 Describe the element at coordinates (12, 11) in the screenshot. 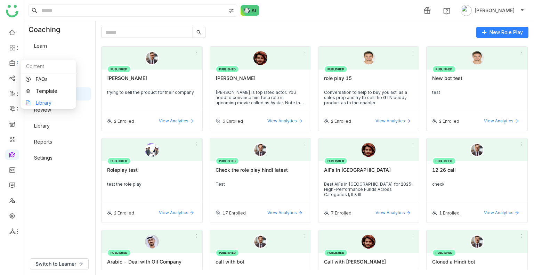

I see `img: logo` at that location.